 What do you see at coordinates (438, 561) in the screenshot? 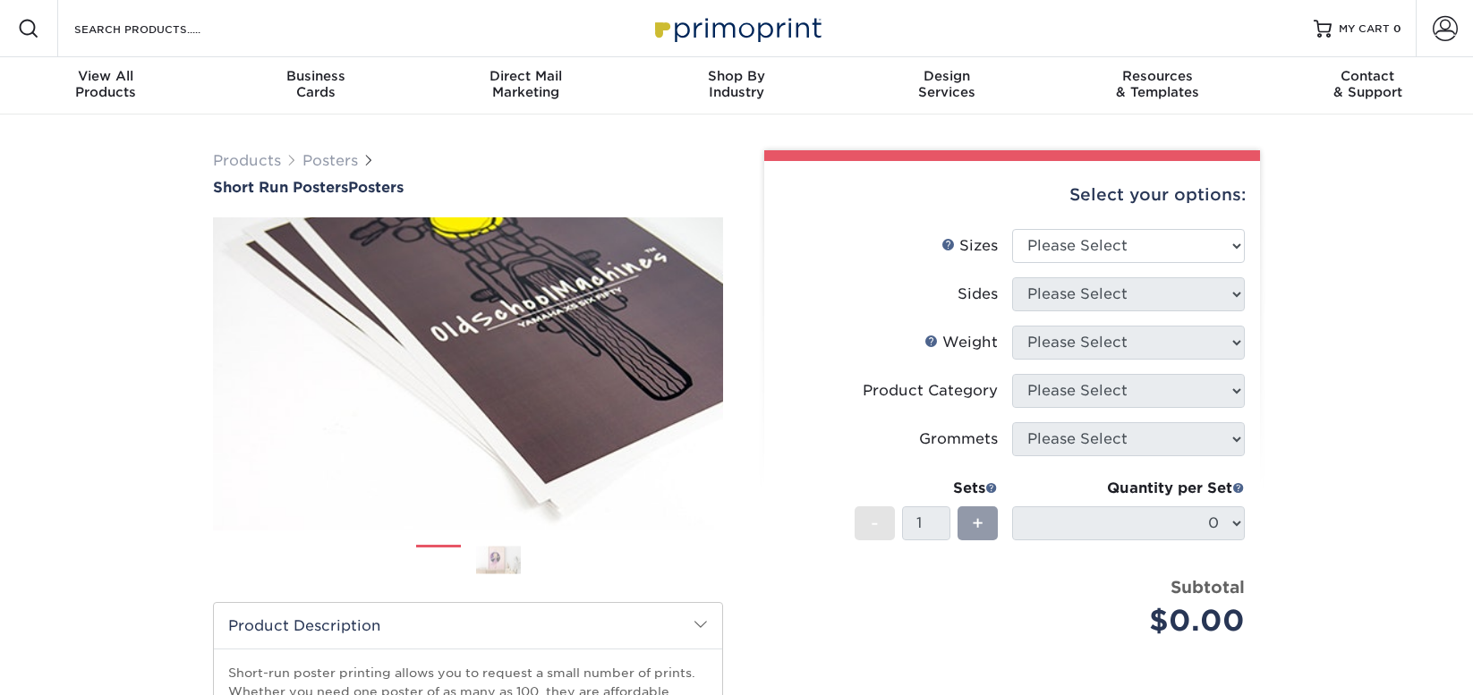
I see `img: Posters 01` at bounding box center [438, 561].